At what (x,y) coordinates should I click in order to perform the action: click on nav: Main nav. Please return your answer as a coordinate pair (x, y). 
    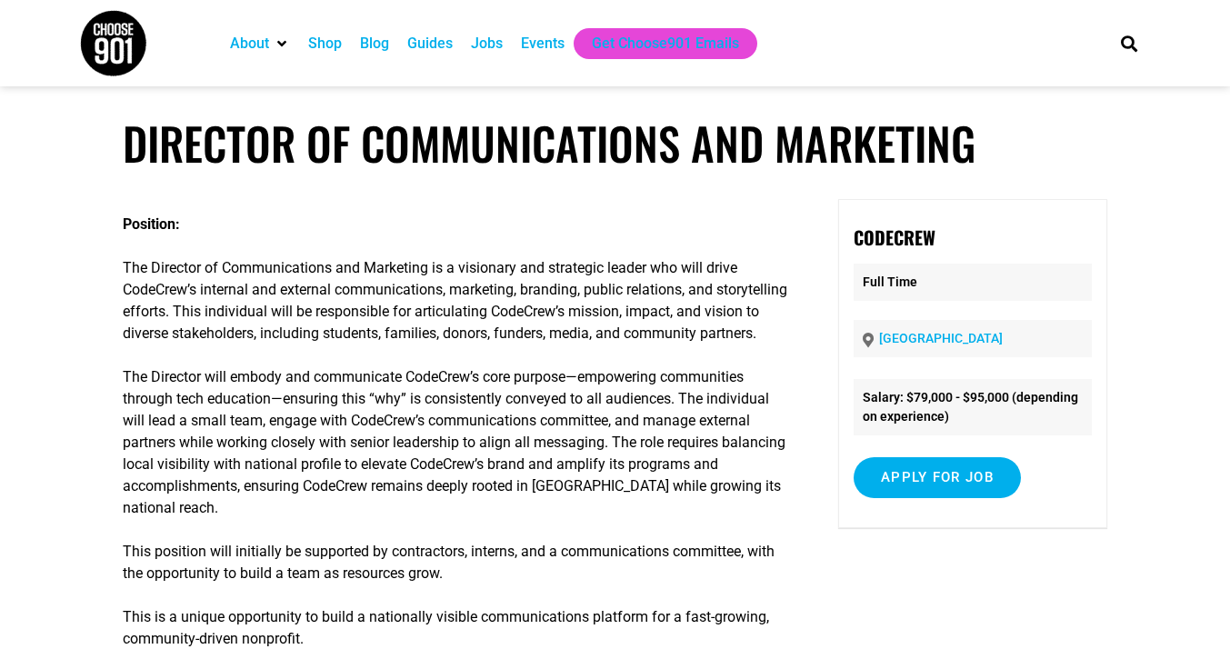
    Looking at the image, I should click on (655, 44).